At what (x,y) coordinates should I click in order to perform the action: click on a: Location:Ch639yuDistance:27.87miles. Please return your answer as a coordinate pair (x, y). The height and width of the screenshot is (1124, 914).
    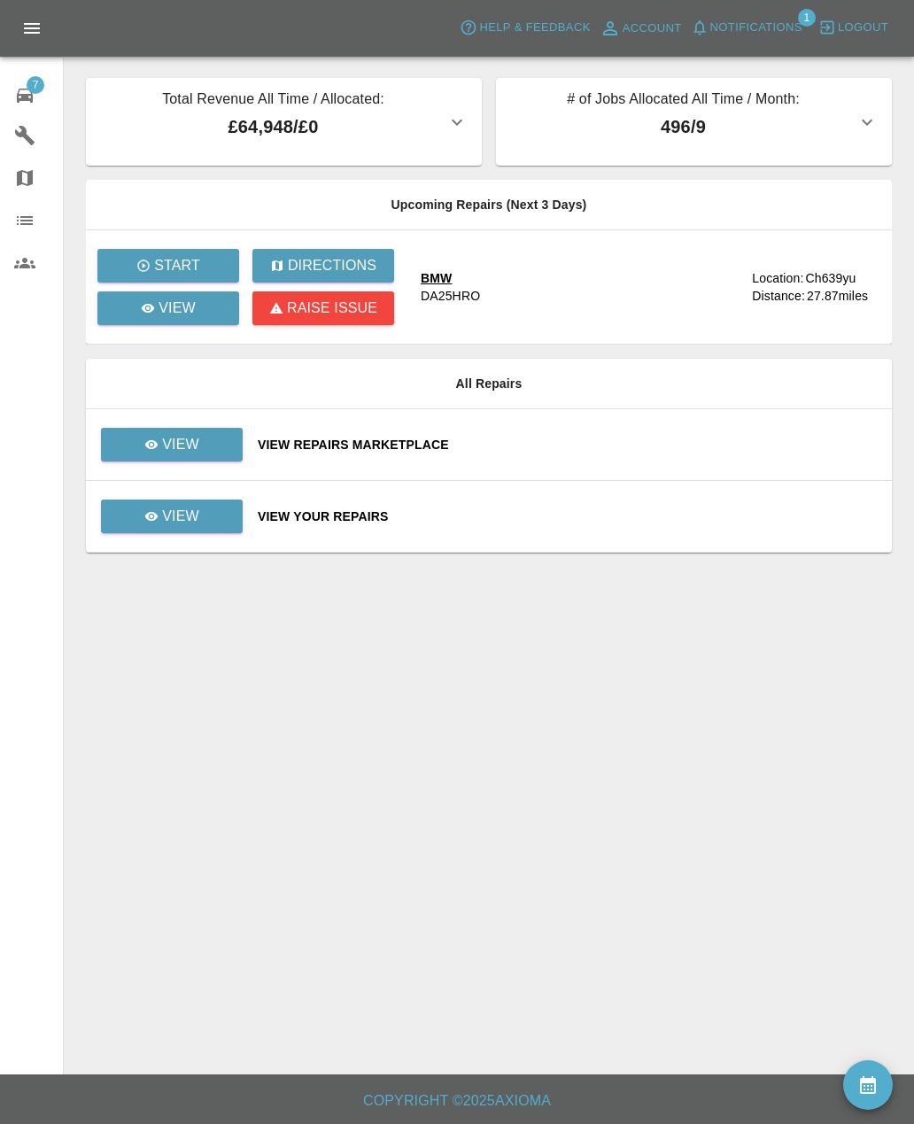
    Looking at the image, I should click on (815, 287).